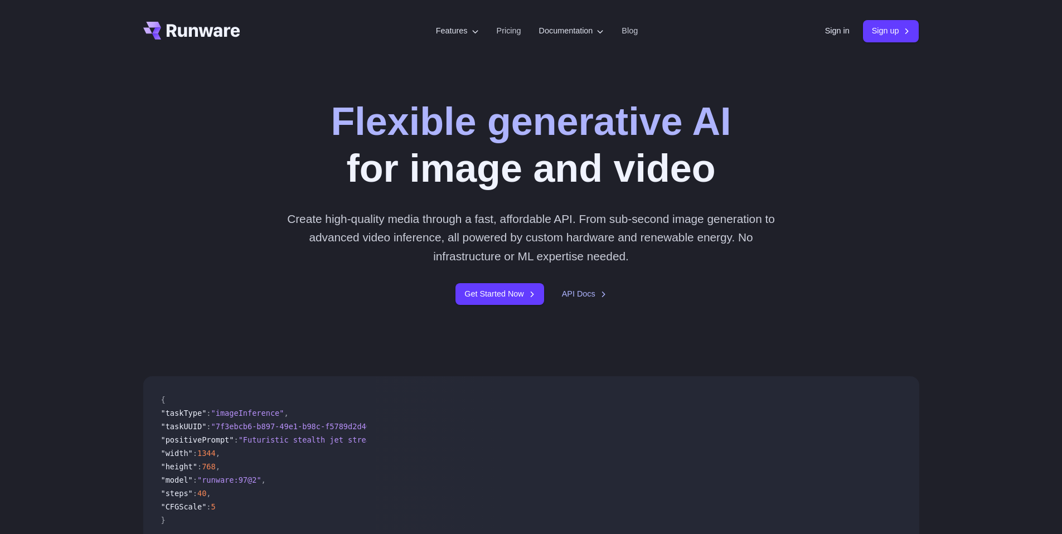 This screenshot has width=1062, height=534. Describe the element at coordinates (184, 413) in the screenshot. I see `span: "taskType"` at that location.